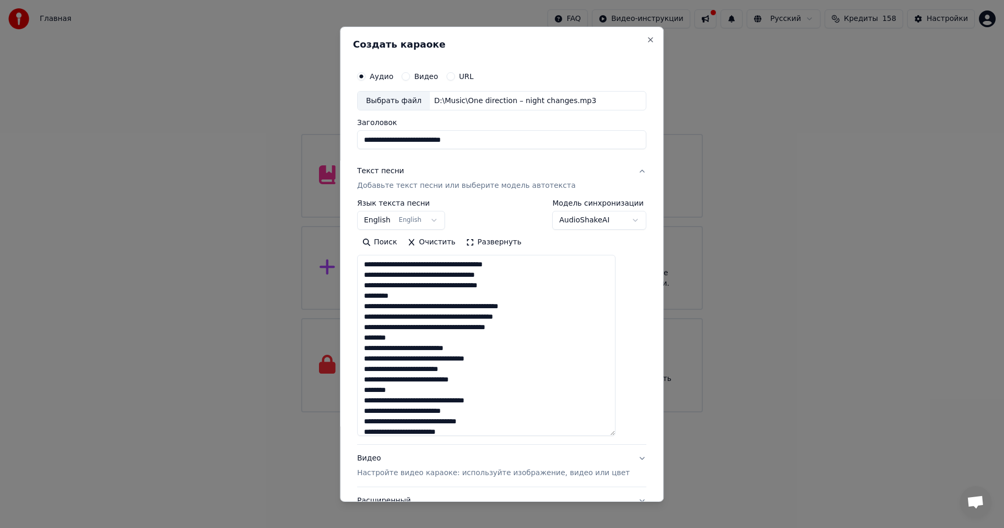 This screenshot has height=528, width=1004. What do you see at coordinates (380, 242) in the screenshot?
I see `button: Поиск` at bounding box center [380, 242].